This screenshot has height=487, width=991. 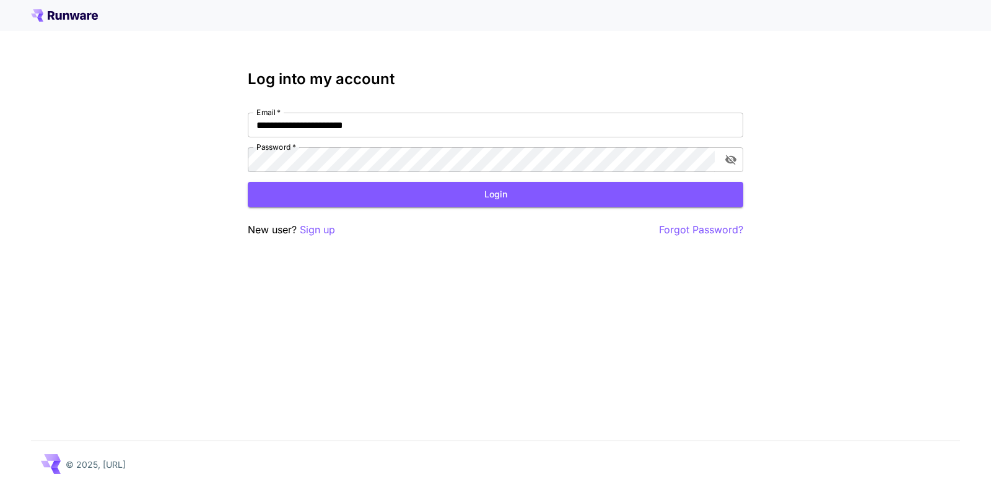 I want to click on button: Sign up, so click(x=317, y=230).